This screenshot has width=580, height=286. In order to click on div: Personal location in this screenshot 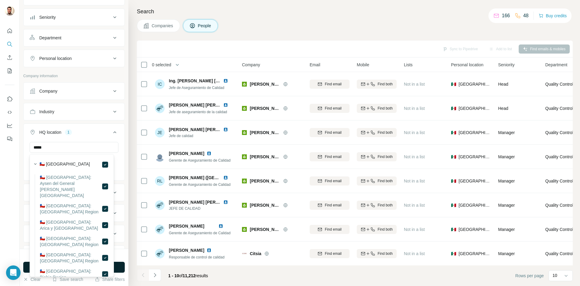, I will do `click(55, 58)`.